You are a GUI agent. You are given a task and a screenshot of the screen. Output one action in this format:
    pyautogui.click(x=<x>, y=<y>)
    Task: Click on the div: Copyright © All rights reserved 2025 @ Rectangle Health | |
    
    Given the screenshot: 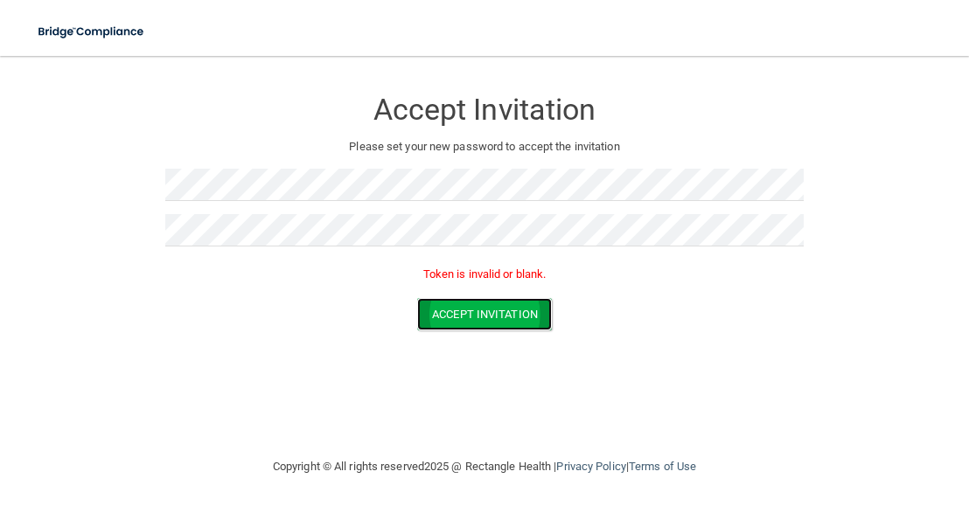 What is the action you would take?
    pyautogui.click(x=484, y=467)
    